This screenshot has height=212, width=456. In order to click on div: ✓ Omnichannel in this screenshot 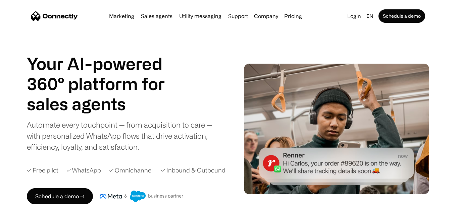, I will do `click(131, 170)`.